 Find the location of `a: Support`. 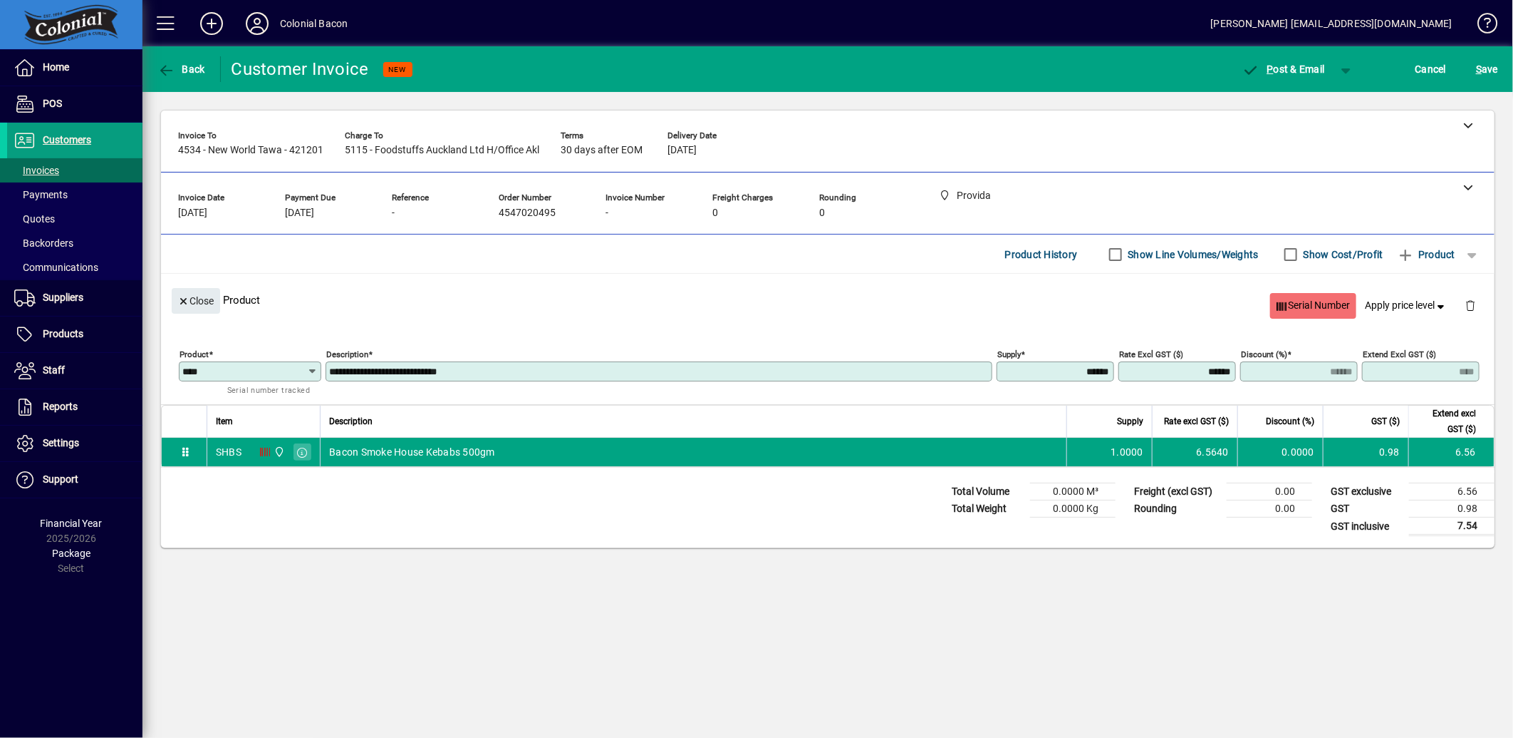

a: Support is located at coordinates (75, 480).